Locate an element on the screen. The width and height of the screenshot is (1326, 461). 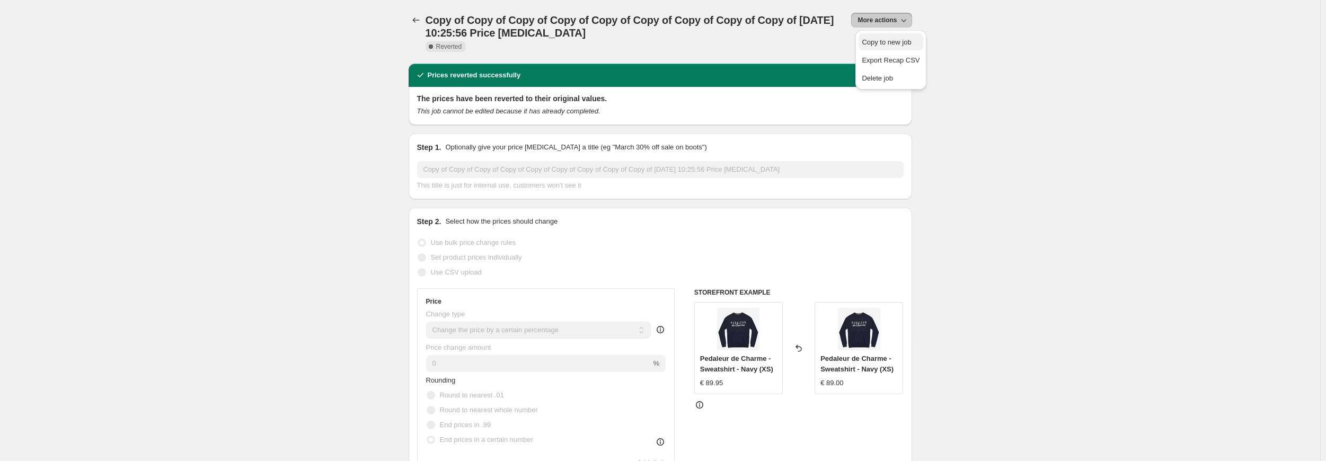
i: This job cannot be edited because it has already completed. is located at coordinates (509, 111).